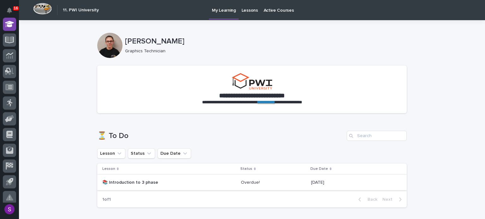  Describe the element at coordinates (251, 182) in the screenshot. I see `p: Overdue!` at that location.